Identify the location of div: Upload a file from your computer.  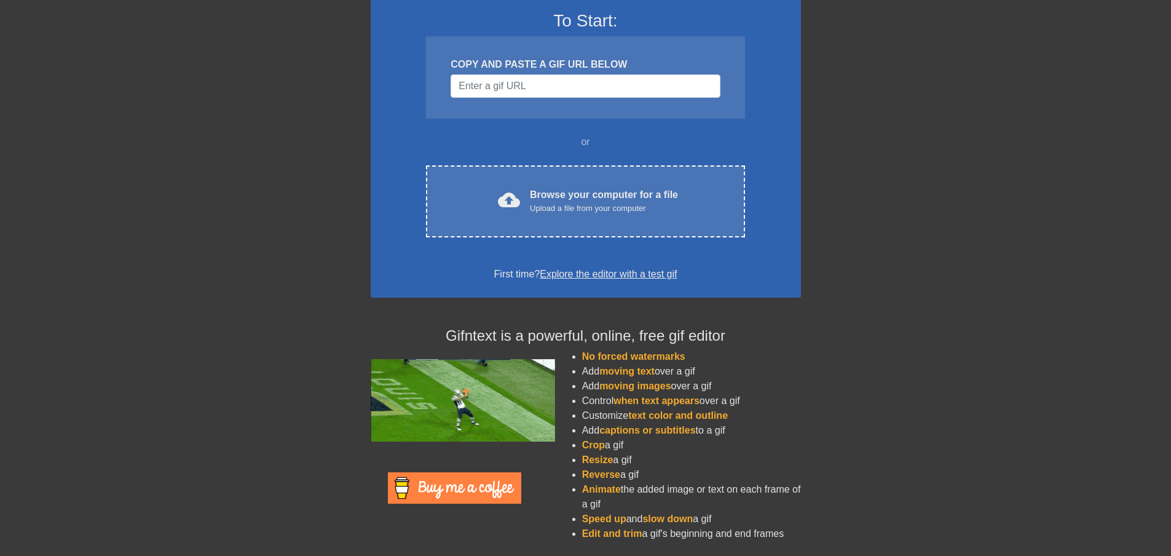
(604, 208).